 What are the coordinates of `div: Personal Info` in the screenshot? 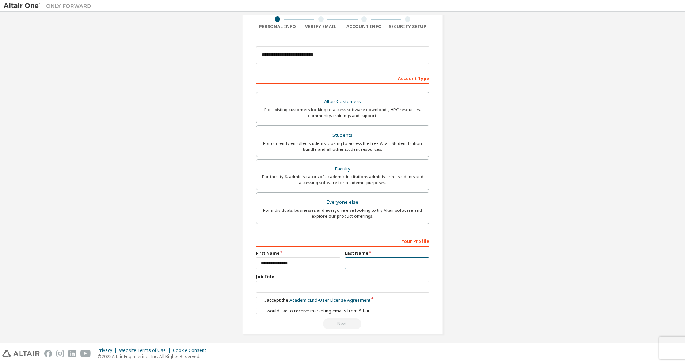 It's located at (278, 27).